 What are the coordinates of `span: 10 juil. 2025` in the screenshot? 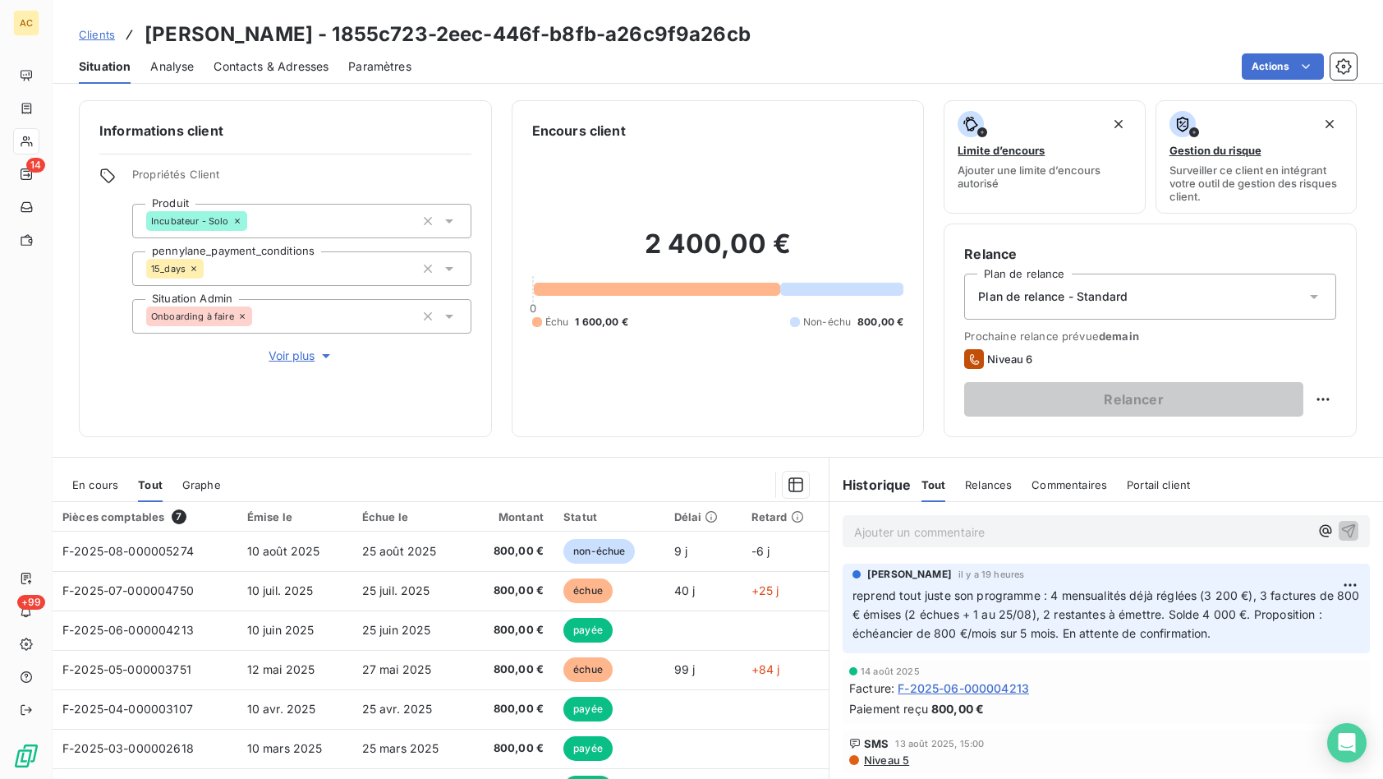 It's located at (280, 590).